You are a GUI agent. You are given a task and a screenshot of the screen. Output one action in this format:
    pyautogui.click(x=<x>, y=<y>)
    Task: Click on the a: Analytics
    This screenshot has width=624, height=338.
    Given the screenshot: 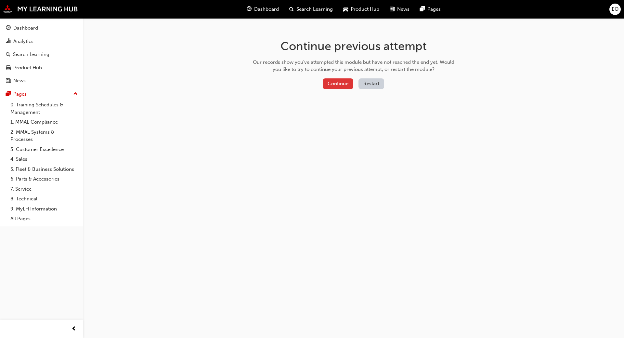 What is the action you would take?
    pyautogui.click(x=41, y=41)
    